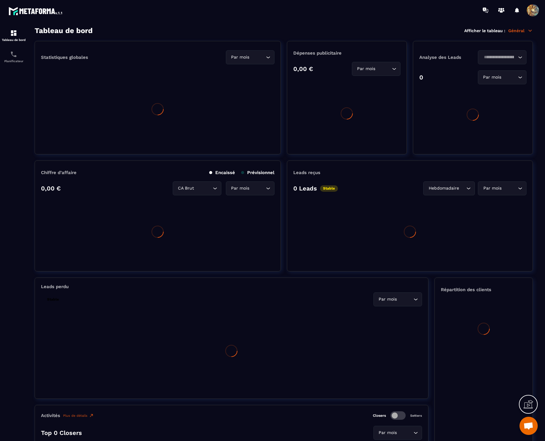  I want to click on img: formation, so click(14, 33).